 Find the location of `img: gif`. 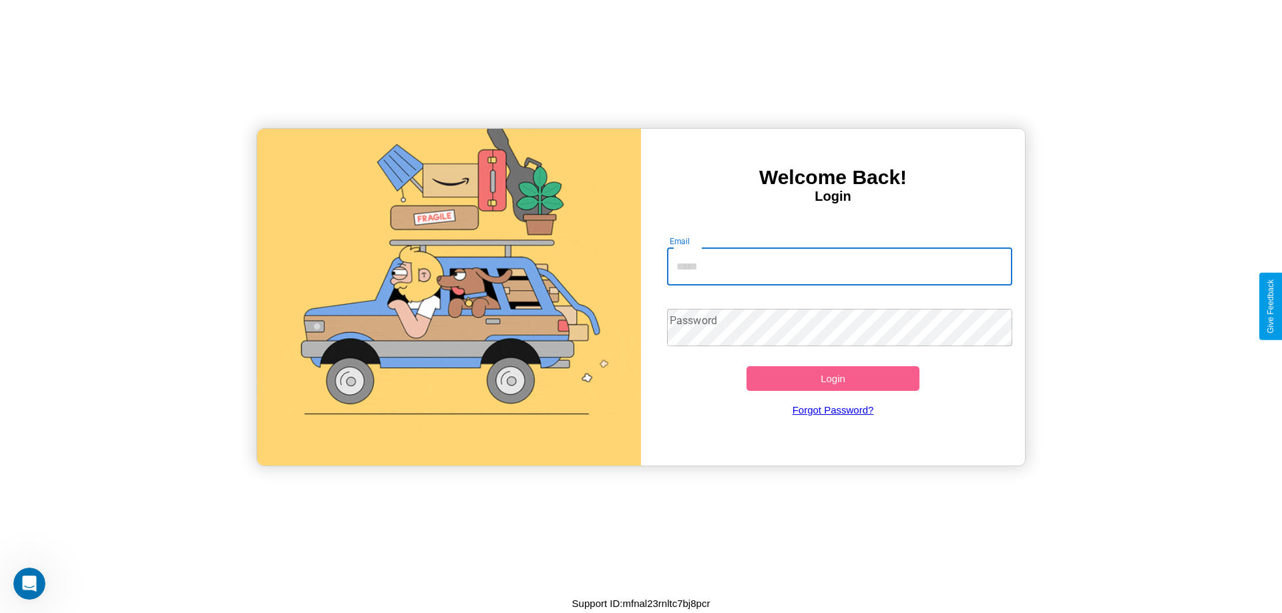

img: gif is located at coordinates (449, 297).